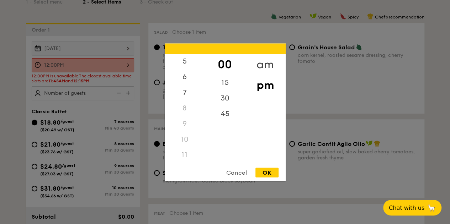 This screenshot has width=450, height=224. Describe the element at coordinates (184, 92) in the screenshot. I see `div: 7` at that location.